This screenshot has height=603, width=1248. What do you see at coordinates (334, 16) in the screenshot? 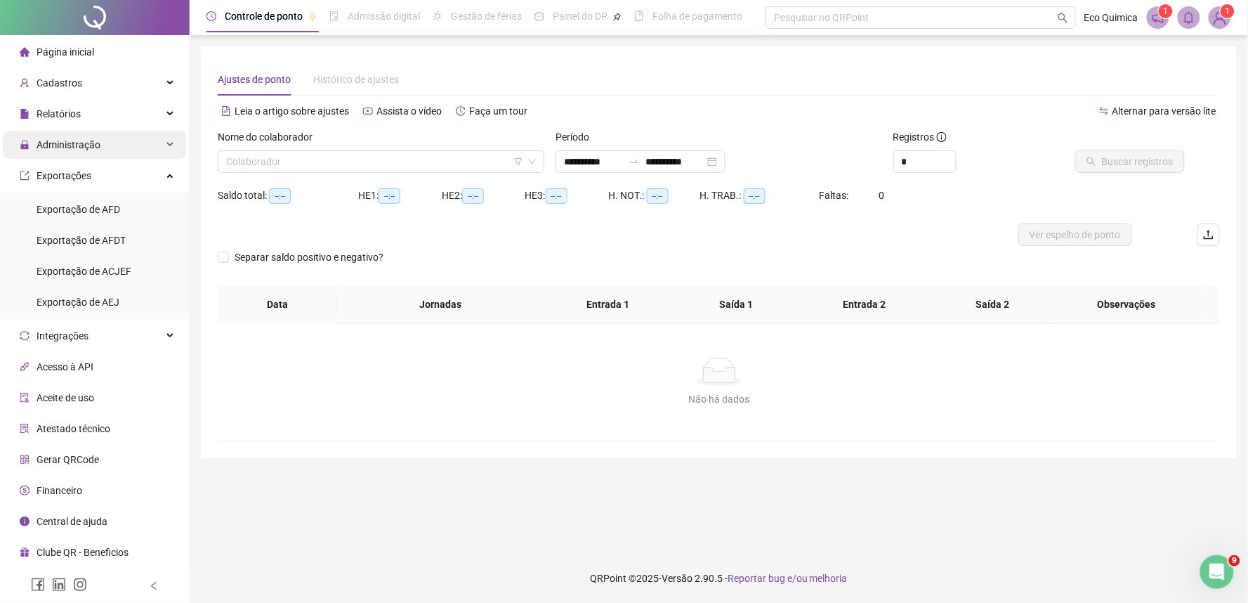
I see `span: file-done` at bounding box center [334, 16].